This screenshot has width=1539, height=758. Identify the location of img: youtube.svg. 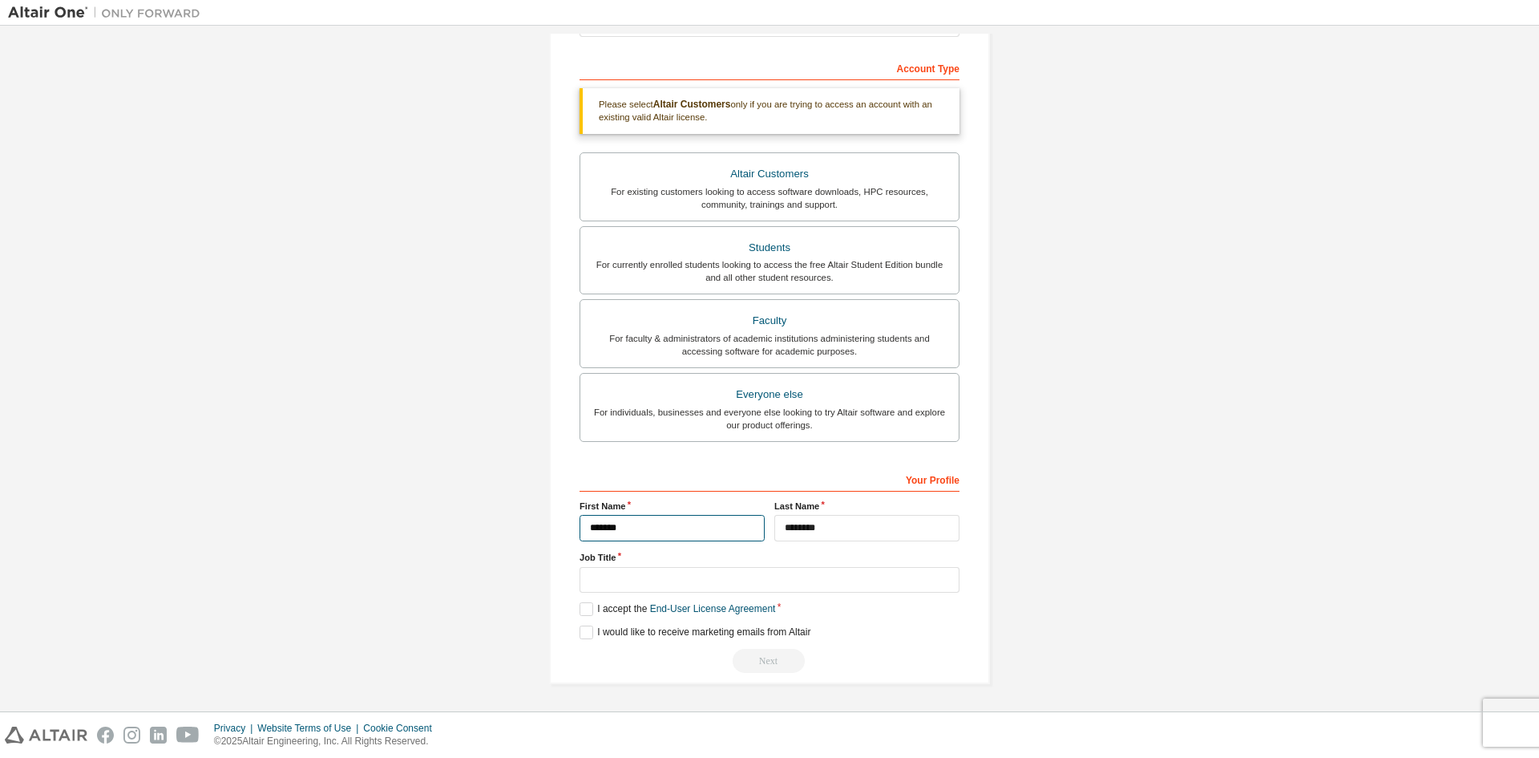
(188, 734).